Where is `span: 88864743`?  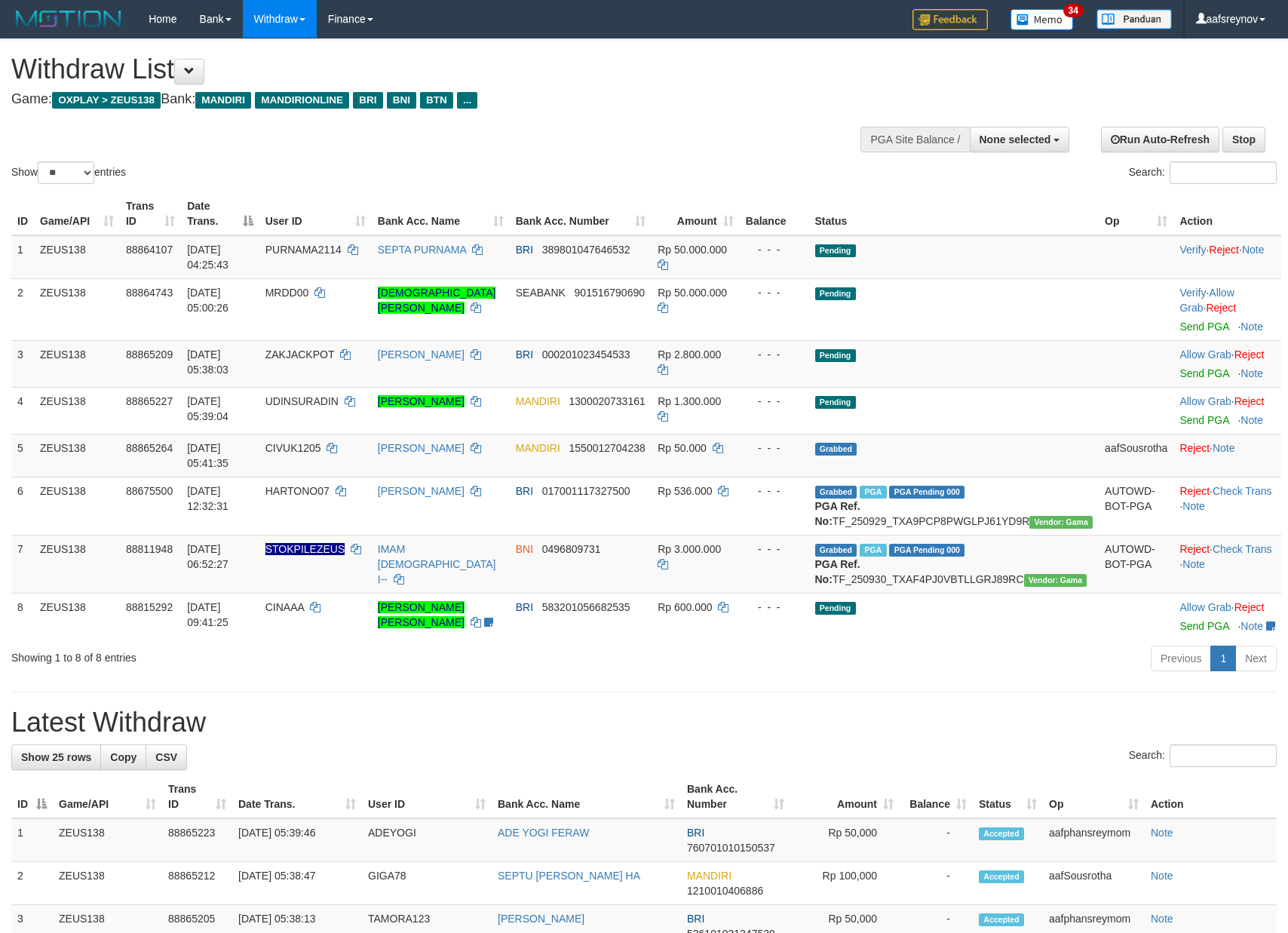
span: 88864743 is located at coordinates (150, 293).